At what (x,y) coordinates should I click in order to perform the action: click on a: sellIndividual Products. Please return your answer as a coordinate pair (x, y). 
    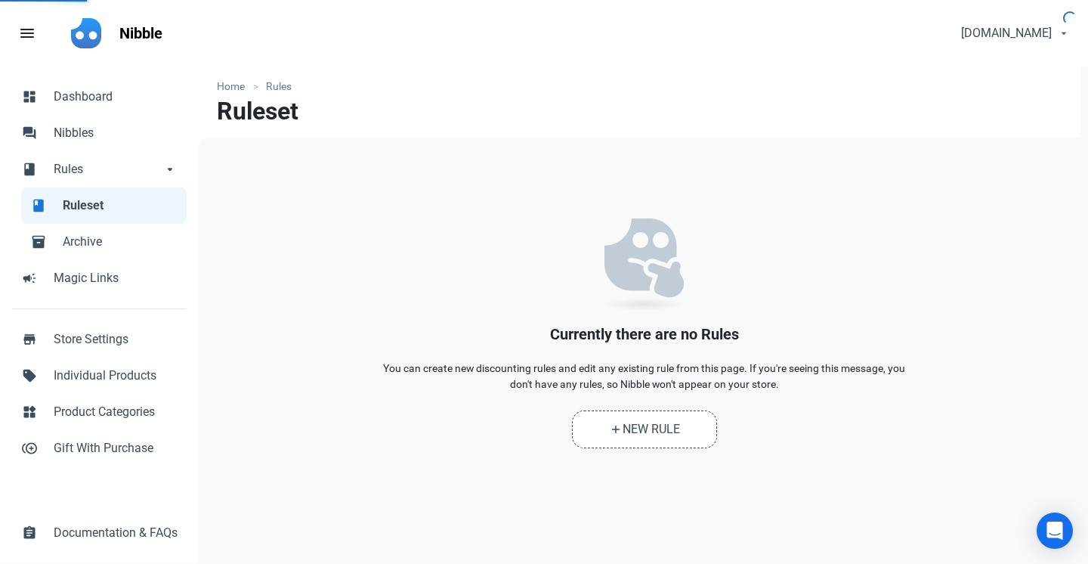
    Looking at the image, I should click on (99, 376).